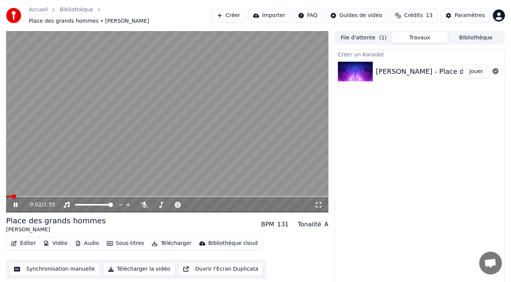  Describe the element at coordinates (171, 243) in the screenshot. I see `button: Télécharger` at that location.